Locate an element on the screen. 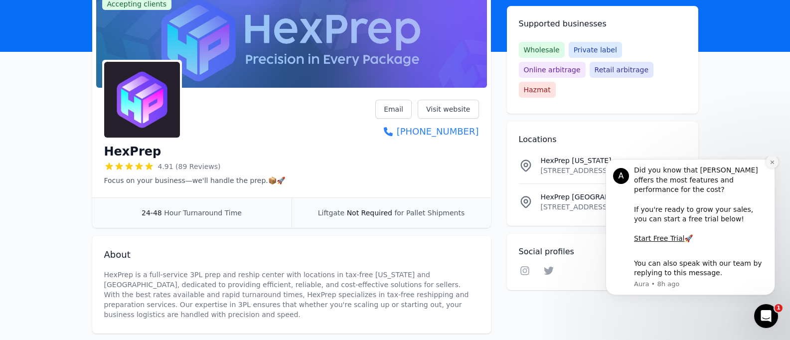 This screenshot has width=790, height=340. span: 24-48 is located at coordinates (151, 213).